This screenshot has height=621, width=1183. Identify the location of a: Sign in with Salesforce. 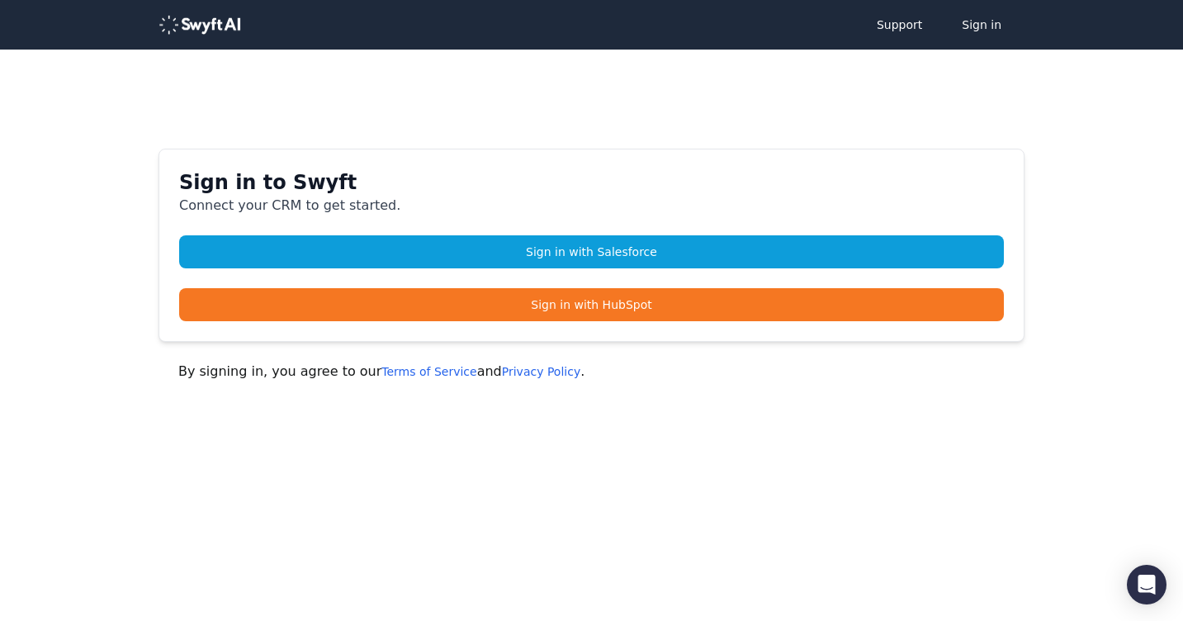
(591, 252).